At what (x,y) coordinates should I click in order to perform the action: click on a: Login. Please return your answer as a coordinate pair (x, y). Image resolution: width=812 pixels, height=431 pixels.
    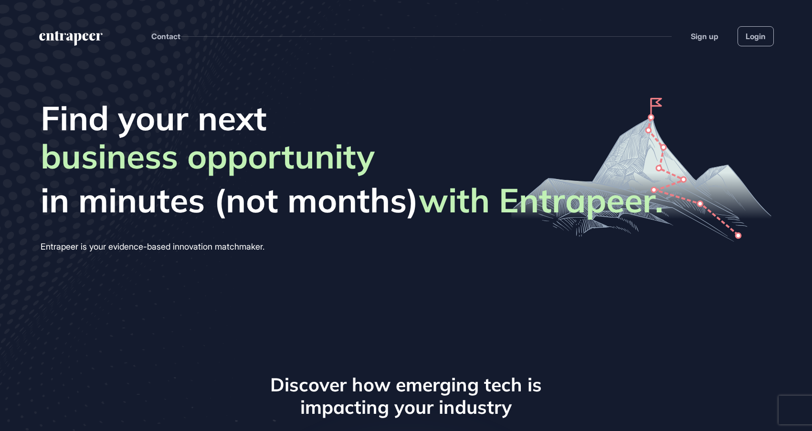
    Looking at the image, I should click on (755, 36).